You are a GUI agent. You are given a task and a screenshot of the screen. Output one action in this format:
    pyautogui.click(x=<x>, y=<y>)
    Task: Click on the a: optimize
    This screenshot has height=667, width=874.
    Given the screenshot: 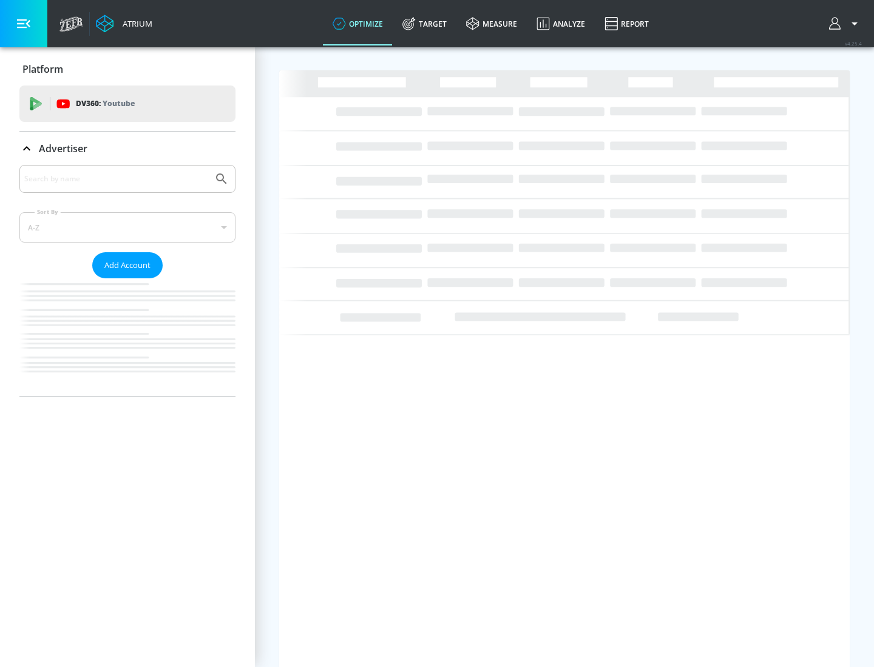 What is the action you would take?
    pyautogui.click(x=357, y=24)
    